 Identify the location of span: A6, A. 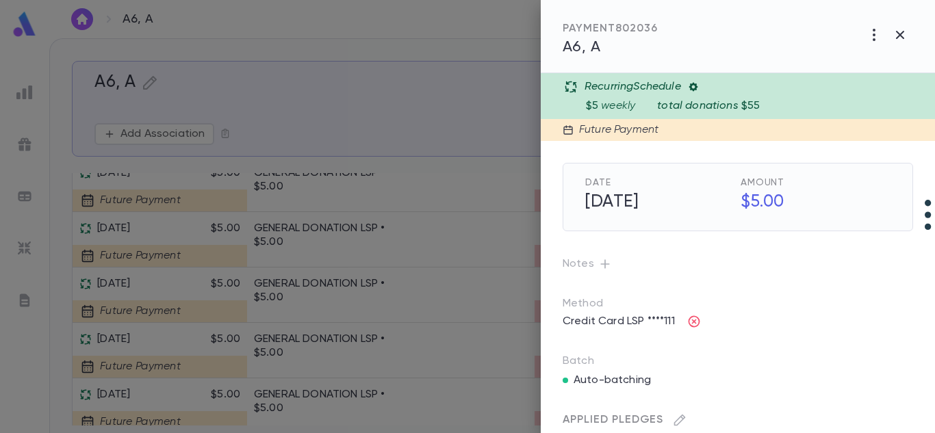
(581, 47).